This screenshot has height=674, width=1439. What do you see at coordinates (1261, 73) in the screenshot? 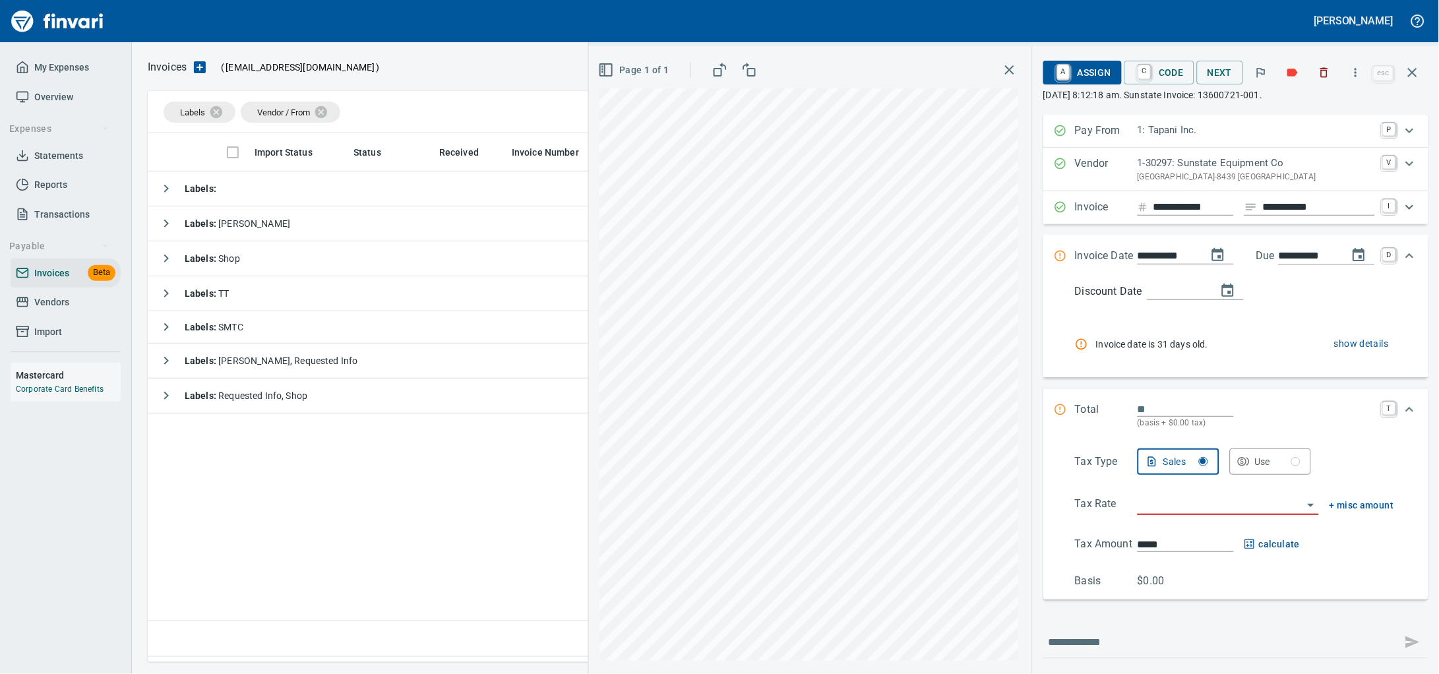
I see `button: Flag` at bounding box center [1261, 73].